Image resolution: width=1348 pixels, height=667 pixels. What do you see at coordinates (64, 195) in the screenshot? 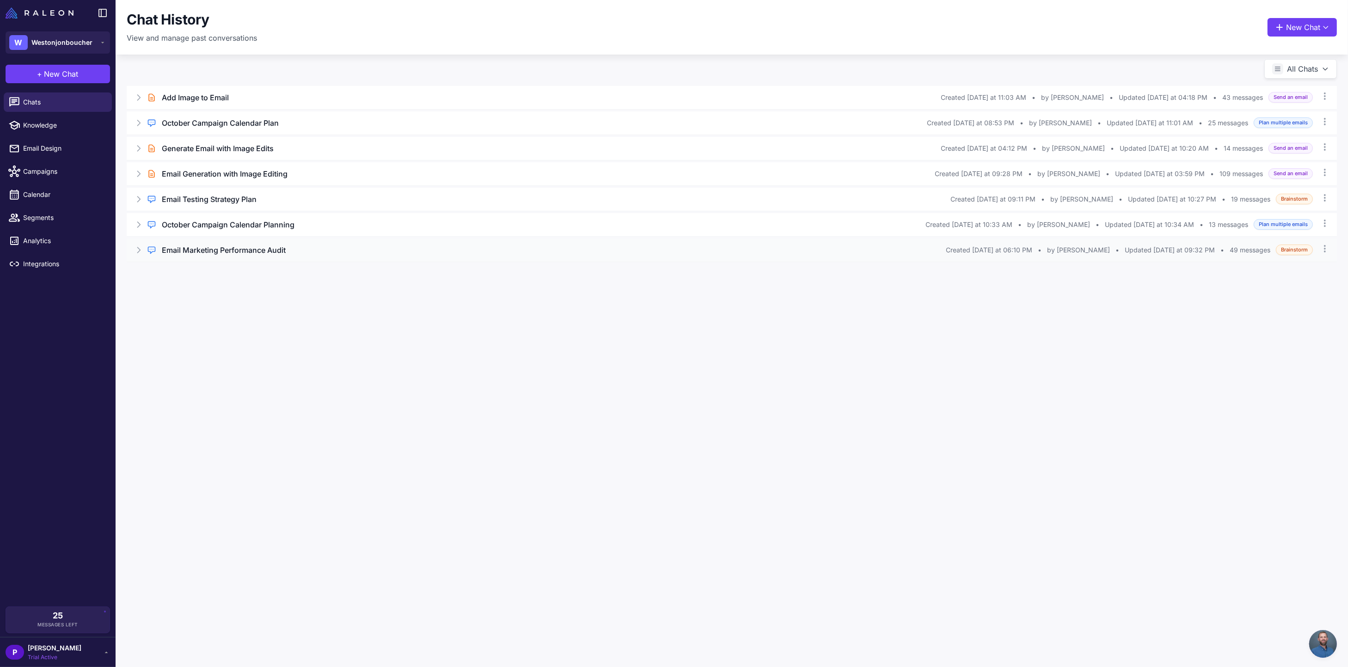
I see `span: Calendar` at bounding box center [64, 195].